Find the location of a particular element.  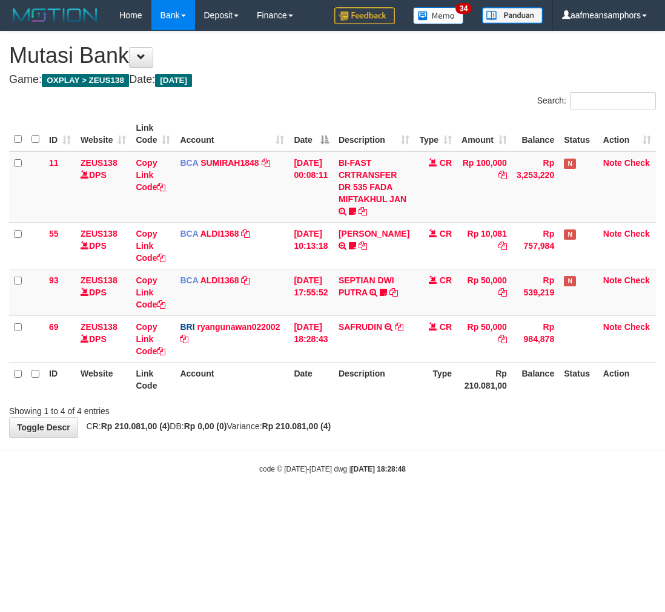

span: 55 is located at coordinates (54, 234).